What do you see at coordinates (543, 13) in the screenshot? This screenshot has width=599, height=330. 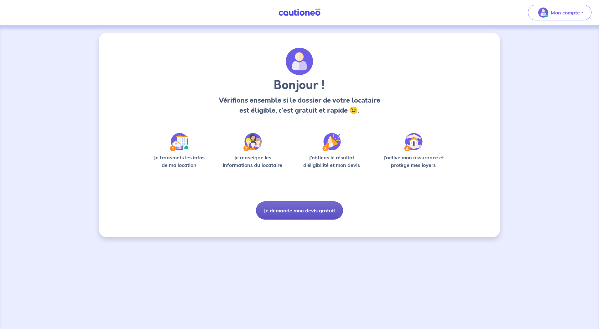 I see `img: illu_account_valid_menu.svg` at bounding box center [543, 13].